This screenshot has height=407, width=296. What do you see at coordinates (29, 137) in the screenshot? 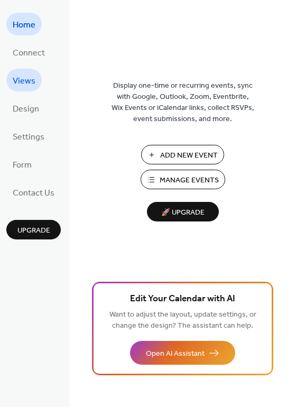
I see `span: Settings` at bounding box center [29, 137].